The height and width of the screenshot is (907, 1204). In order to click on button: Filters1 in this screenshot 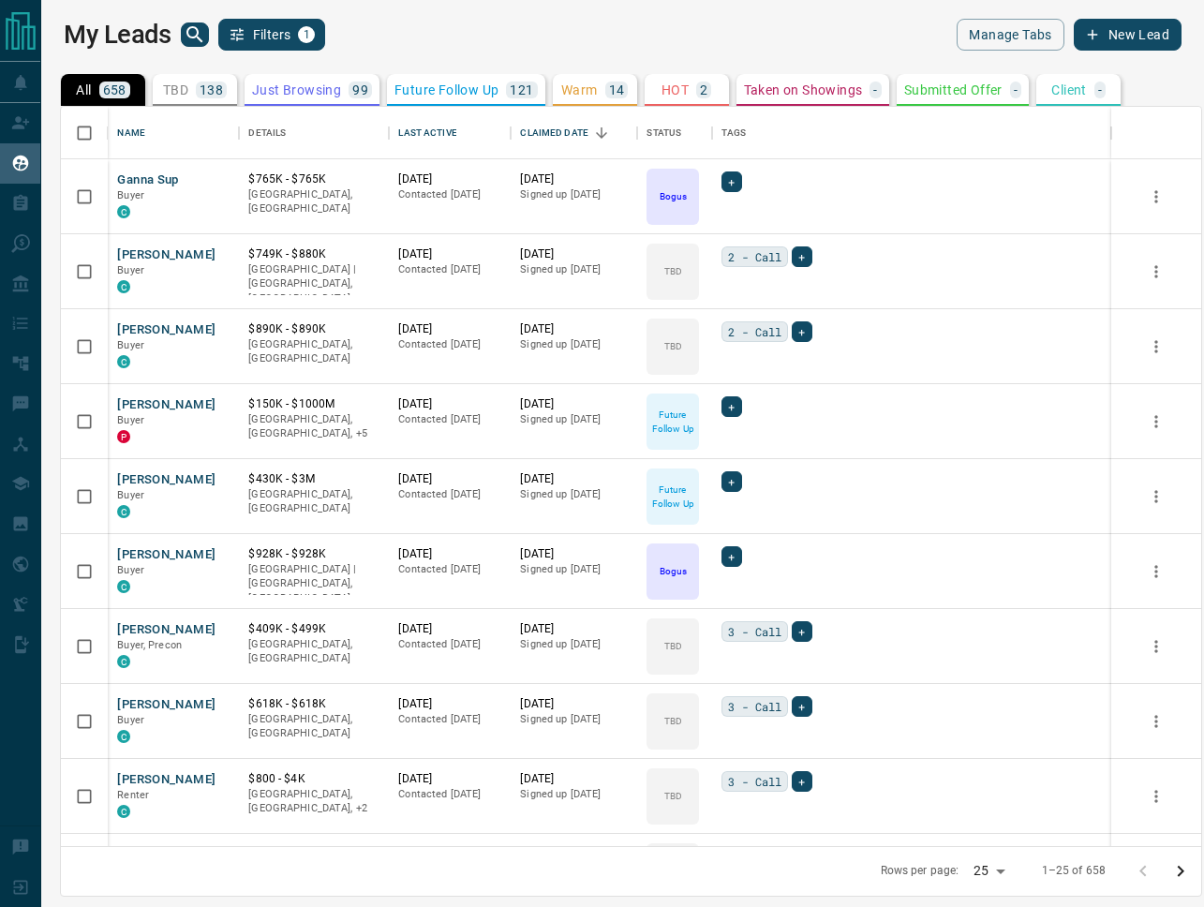, I will do `click(272, 35)`.